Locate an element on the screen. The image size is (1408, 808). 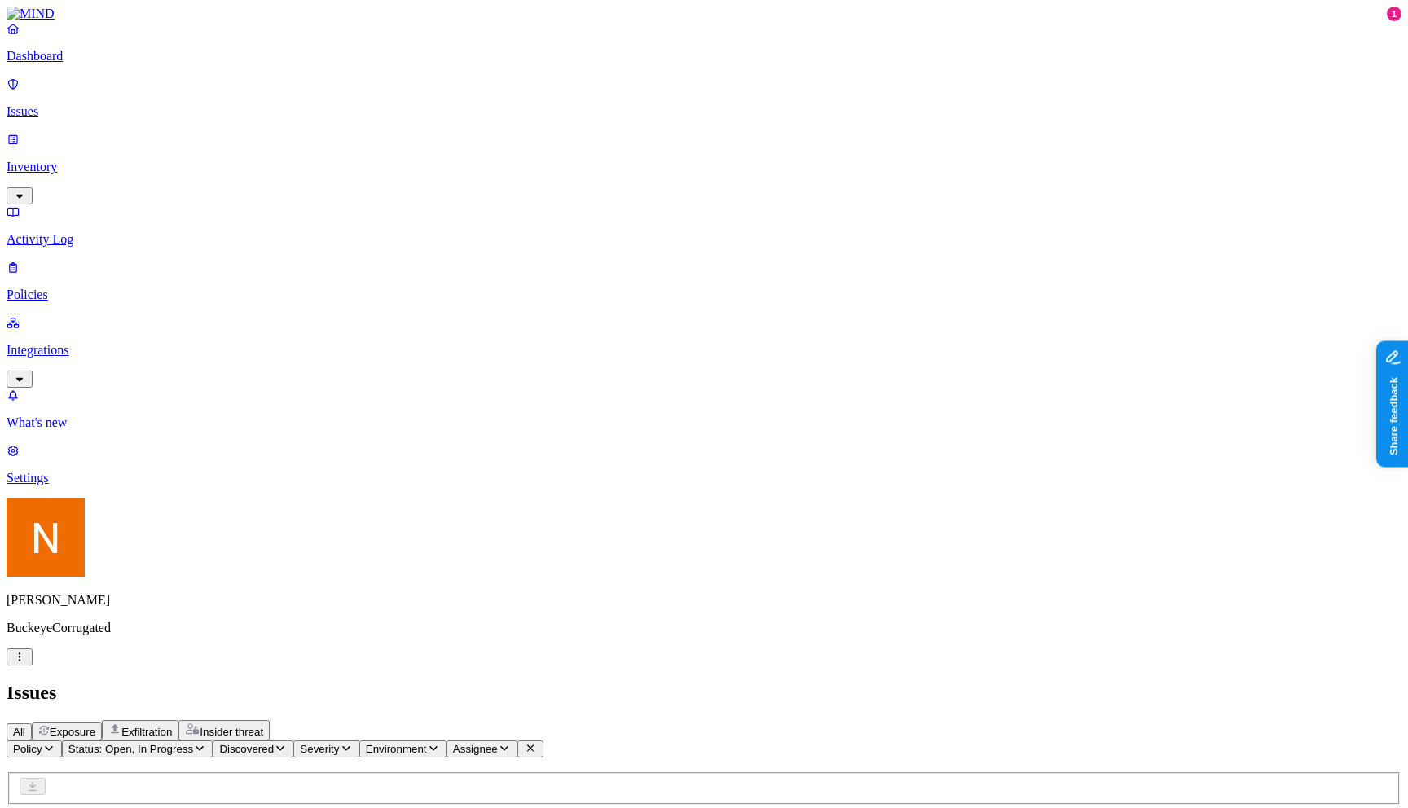
span: Exposure is located at coordinates (73, 732).